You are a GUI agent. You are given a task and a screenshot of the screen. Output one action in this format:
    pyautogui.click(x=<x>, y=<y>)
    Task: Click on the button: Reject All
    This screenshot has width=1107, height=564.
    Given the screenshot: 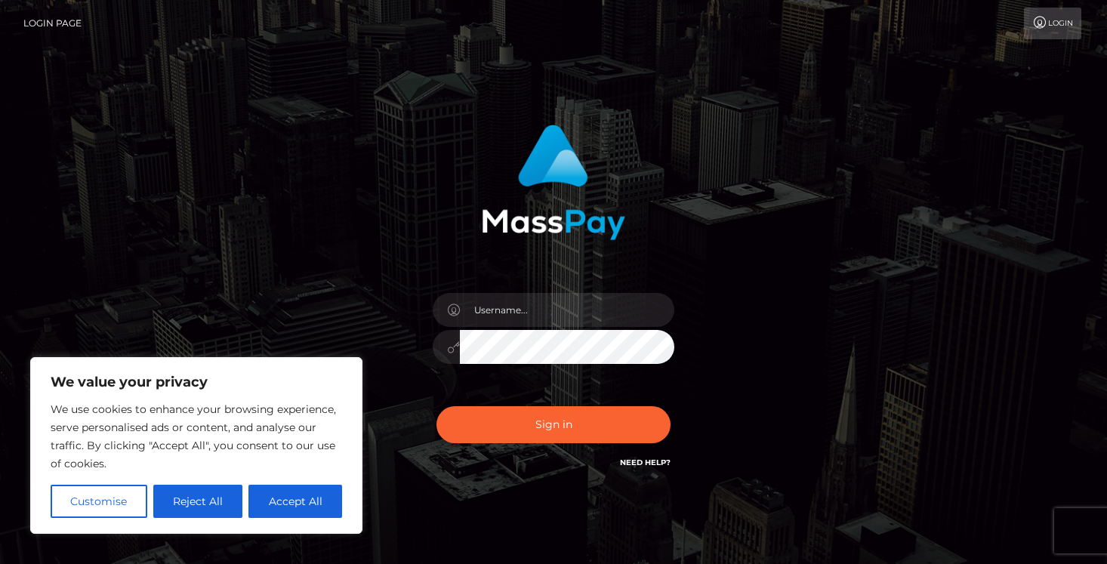 What is the action you would take?
    pyautogui.click(x=198, y=502)
    